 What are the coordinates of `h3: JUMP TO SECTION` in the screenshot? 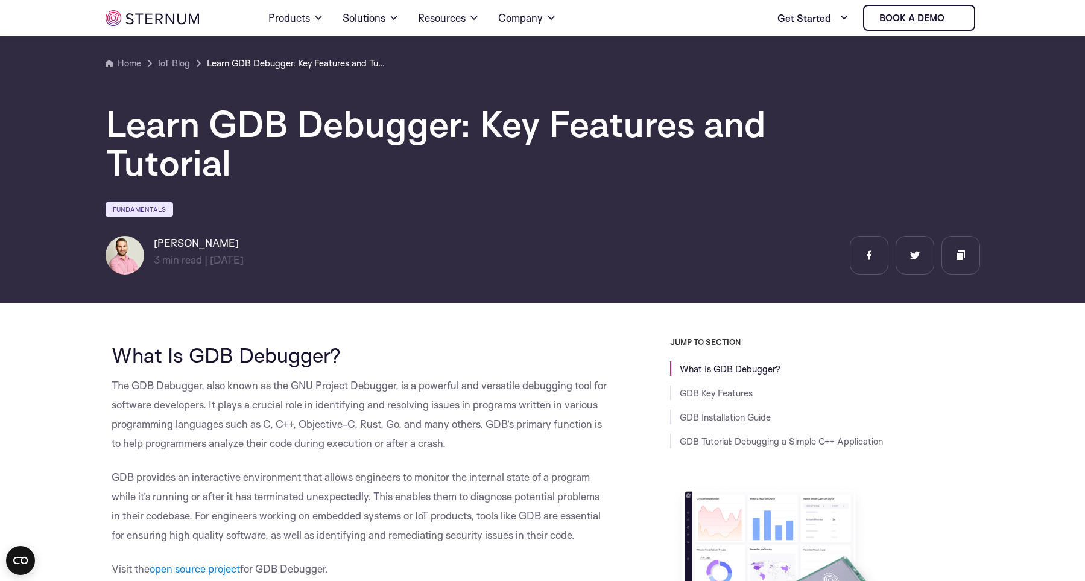 It's located at (825, 342).